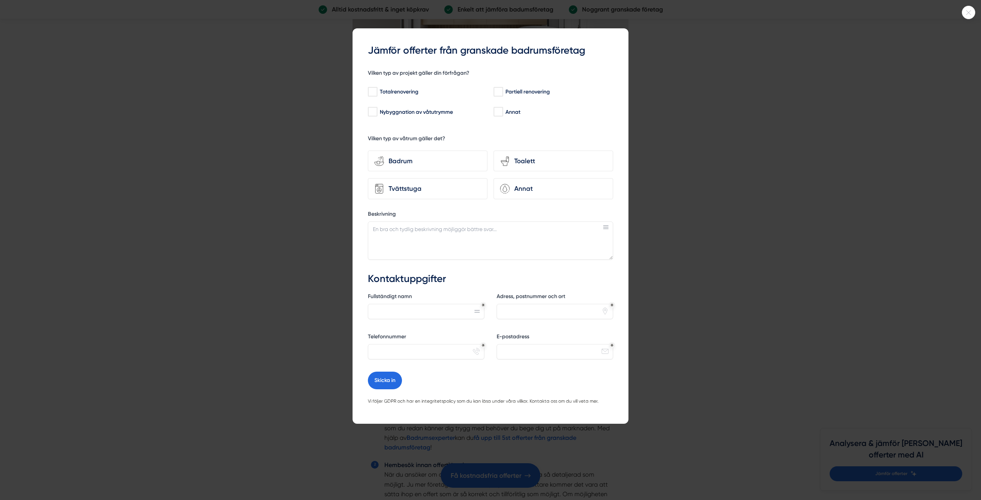 Image resolution: width=981 pixels, height=500 pixels. What do you see at coordinates (555, 338) in the screenshot?
I see `label: E-postadress` at bounding box center [555, 338].